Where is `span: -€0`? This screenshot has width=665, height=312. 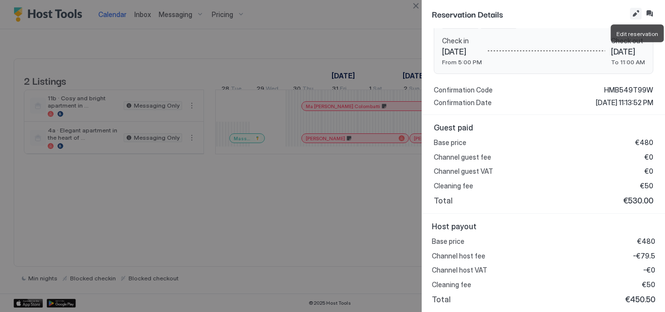
span: -€0 is located at coordinates (649, 270).